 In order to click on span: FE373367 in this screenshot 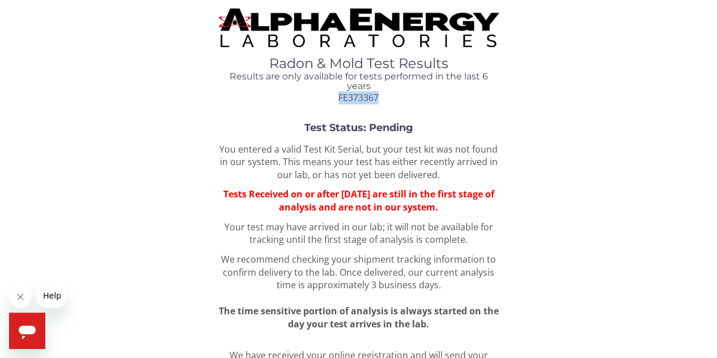, I will do `click(358, 97)`.